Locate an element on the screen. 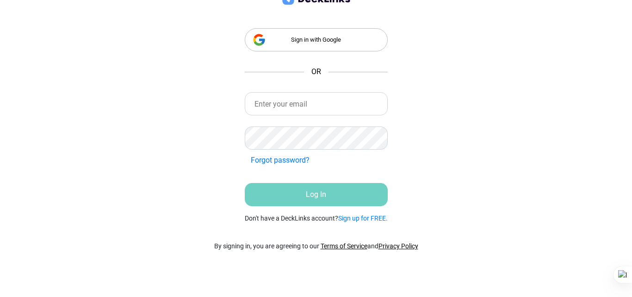 The image size is (632, 297). a: Sign up for FREE. is located at coordinates (363, 218).